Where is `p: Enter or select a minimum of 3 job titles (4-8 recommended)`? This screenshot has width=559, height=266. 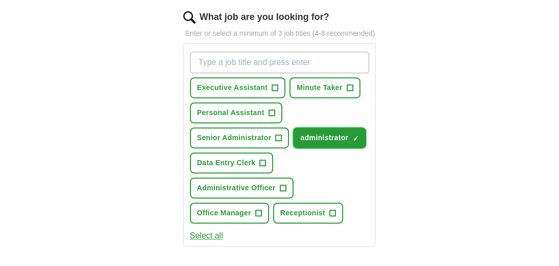 p: Enter or select a minimum of 3 job titles (4-8 recommended) is located at coordinates (280, 33).